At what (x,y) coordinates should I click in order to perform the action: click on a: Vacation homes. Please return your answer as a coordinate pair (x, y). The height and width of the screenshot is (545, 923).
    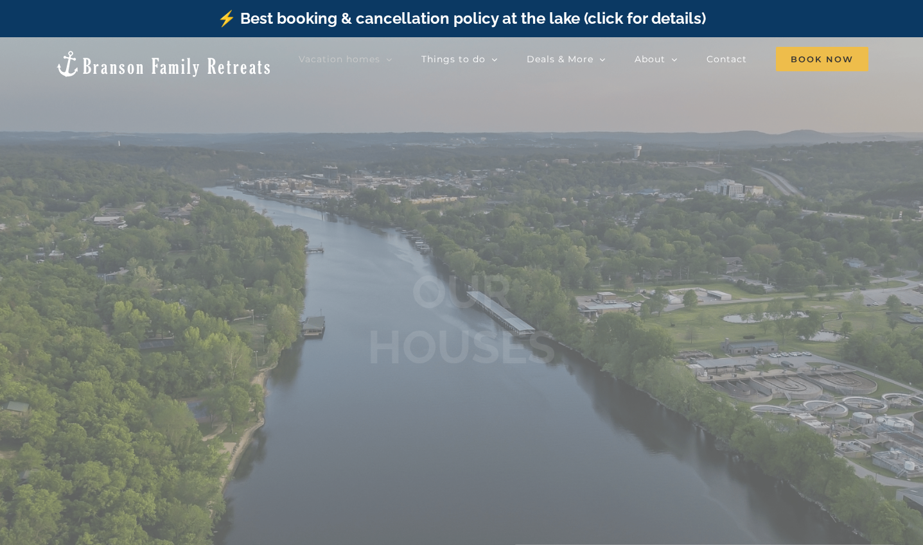
    Looking at the image, I should click on (346, 59).